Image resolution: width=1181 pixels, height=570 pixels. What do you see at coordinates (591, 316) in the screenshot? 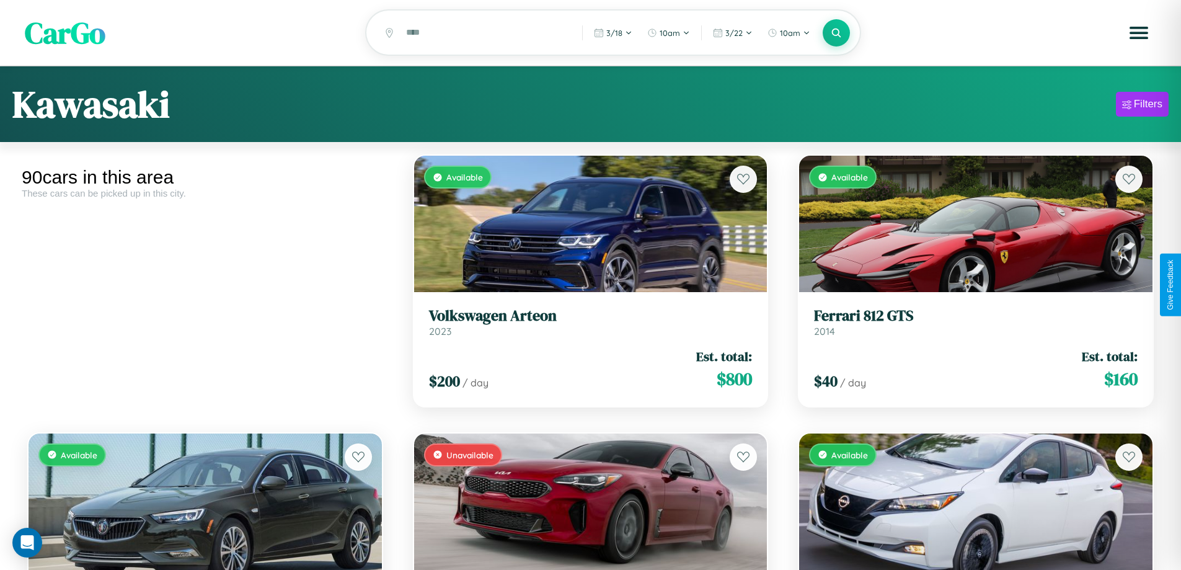
I see `h3: Volkswagen Arteon` at bounding box center [591, 316].